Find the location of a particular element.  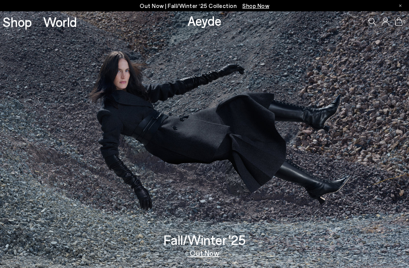

span: Navigate to /collections/new-in is located at coordinates (256, 6).